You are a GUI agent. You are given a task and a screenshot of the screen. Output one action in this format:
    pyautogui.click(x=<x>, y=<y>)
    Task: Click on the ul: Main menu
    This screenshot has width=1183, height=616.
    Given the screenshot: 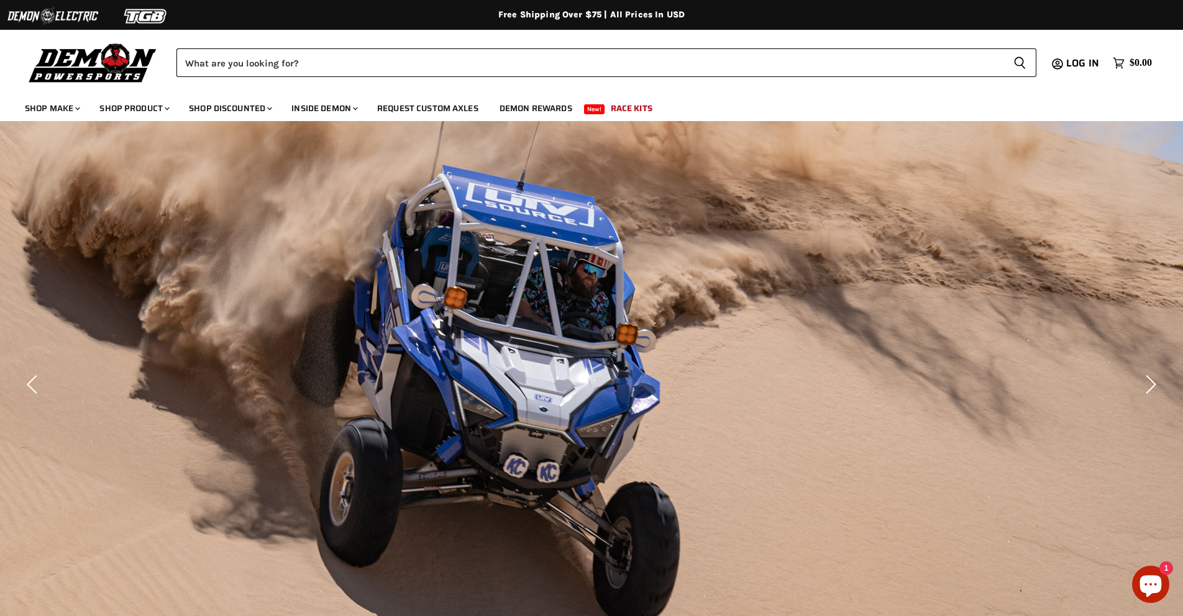 What is the action you would take?
    pyautogui.click(x=582, y=106)
    